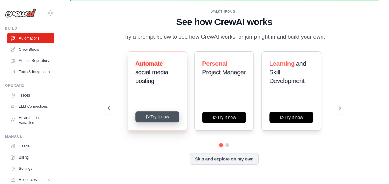  What do you see at coordinates (152, 76) in the screenshot?
I see `span: social media posting` at bounding box center [152, 76].